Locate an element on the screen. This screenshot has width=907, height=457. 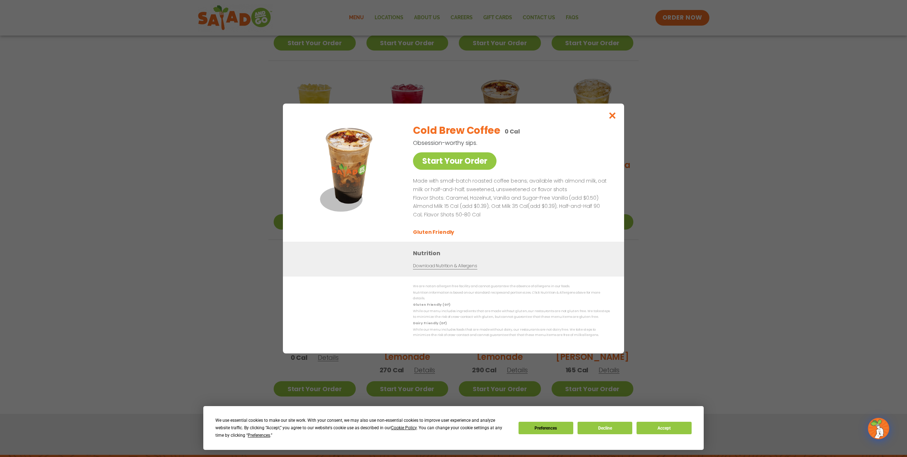
button: Accept is located at coordinates (664, 427).